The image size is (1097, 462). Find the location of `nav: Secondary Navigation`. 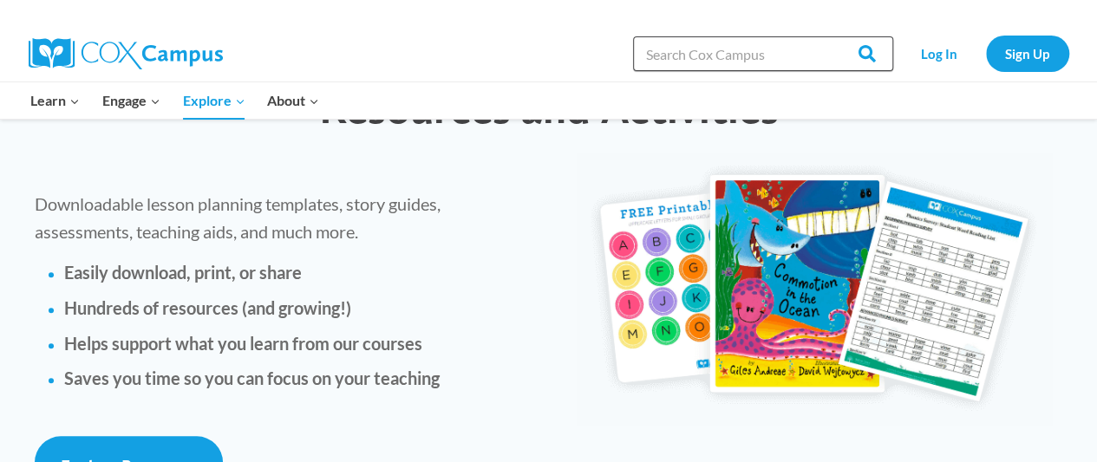

nav: Secondary Navigation is located at coordinates (985, 53).